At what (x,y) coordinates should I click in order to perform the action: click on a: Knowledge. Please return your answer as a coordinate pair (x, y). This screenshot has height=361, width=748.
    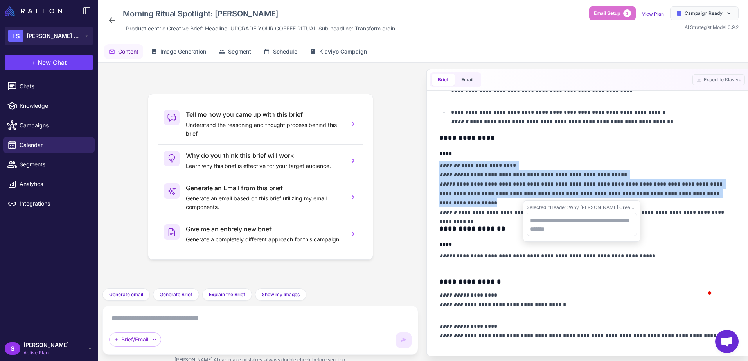
    Looking at the image, I should click on (49, 106).